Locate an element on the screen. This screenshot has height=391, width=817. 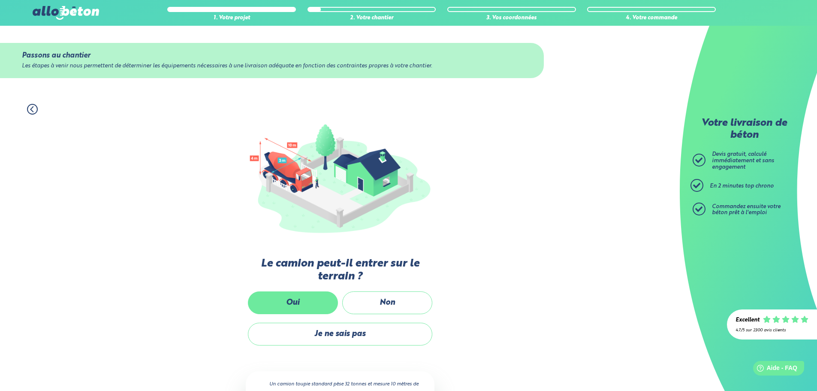
label: Non is located at coordinates (387, 302).